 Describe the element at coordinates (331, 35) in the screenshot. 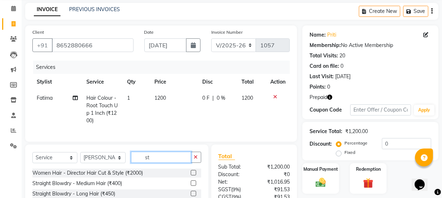

I see `a: Priti` at that location.